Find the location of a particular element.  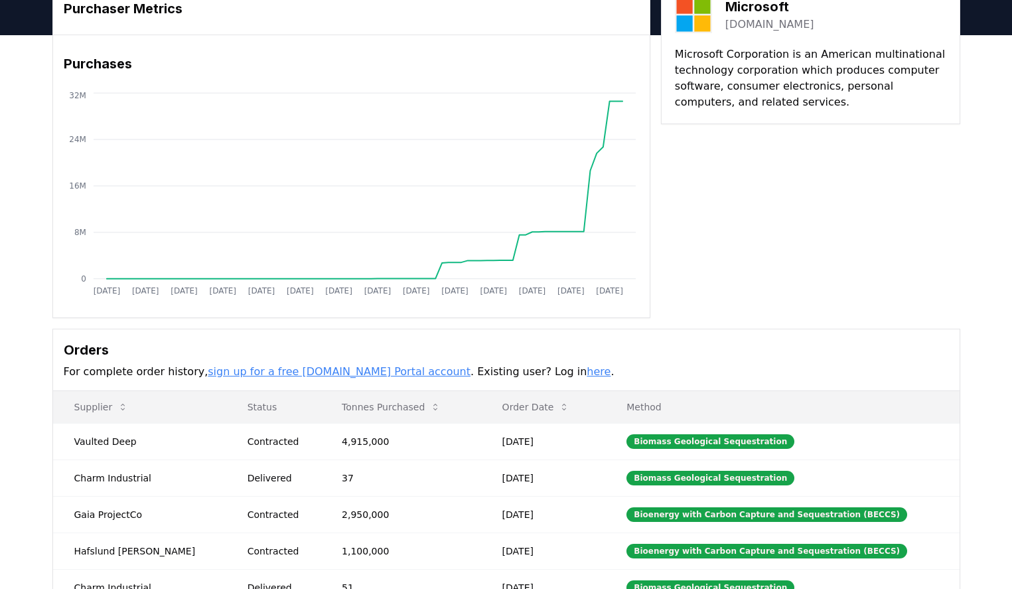

tspan: 32M is located at coordinates (78, 96).